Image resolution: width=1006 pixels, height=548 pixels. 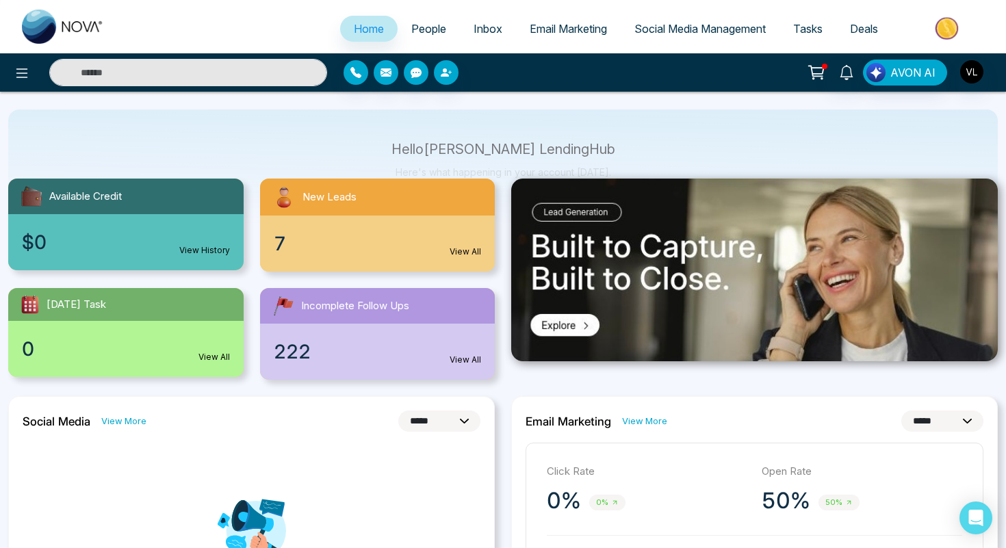 I want to click on p: Click Rate, so click(x=647, y=471).